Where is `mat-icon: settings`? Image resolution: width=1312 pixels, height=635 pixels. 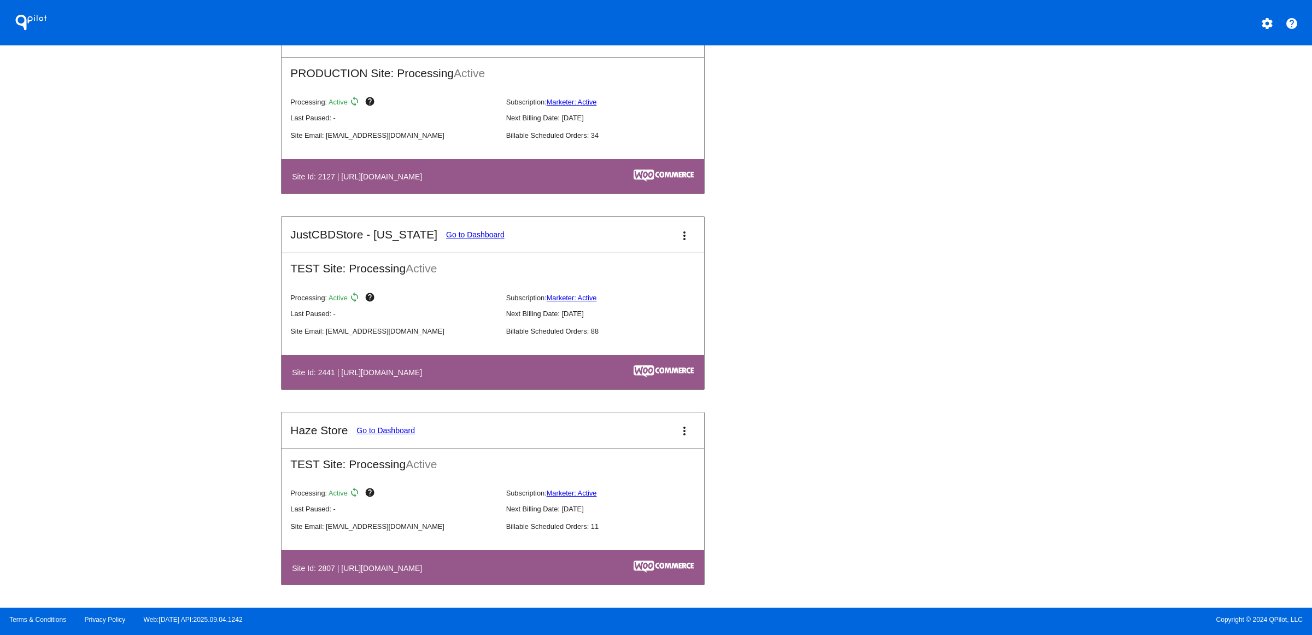 mat-icon: settings is located at coordinates (1267, 24).